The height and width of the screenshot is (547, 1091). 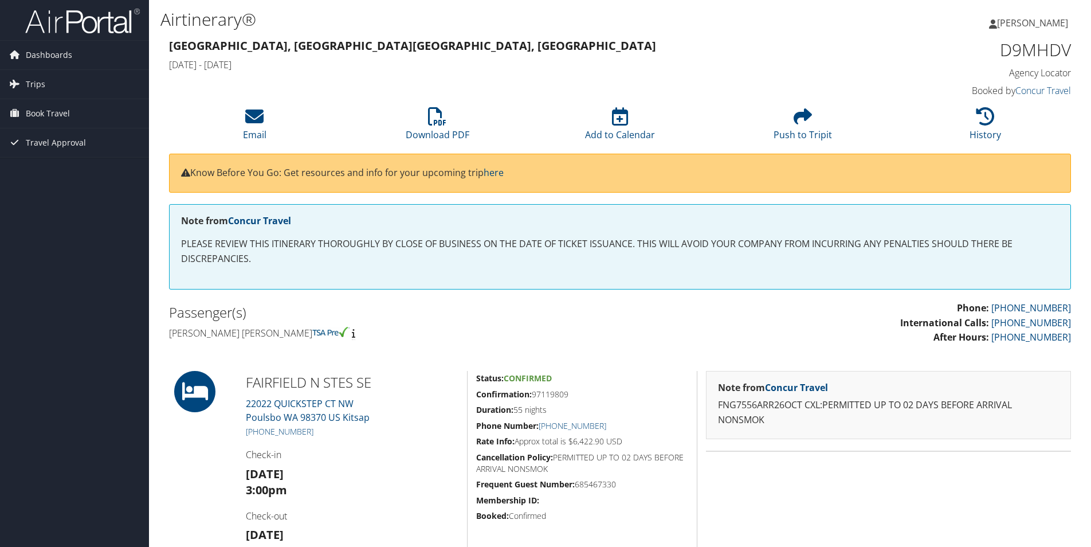 I want to click on strong: Rate Info:, so click(x=495, y=441).